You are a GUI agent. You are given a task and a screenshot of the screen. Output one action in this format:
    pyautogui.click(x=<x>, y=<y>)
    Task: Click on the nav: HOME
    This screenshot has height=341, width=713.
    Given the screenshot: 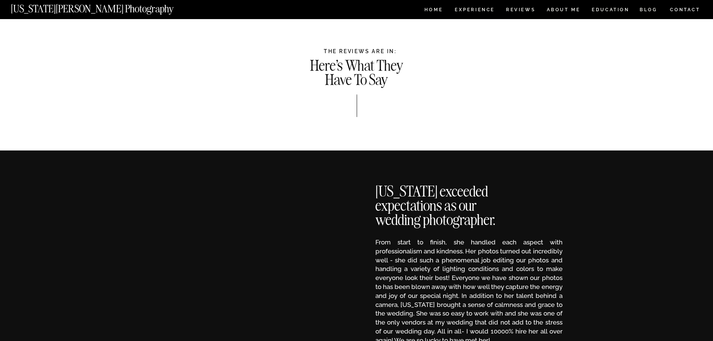 What is the action you would take?
    pyautogui.click(x=433, y=10)
    